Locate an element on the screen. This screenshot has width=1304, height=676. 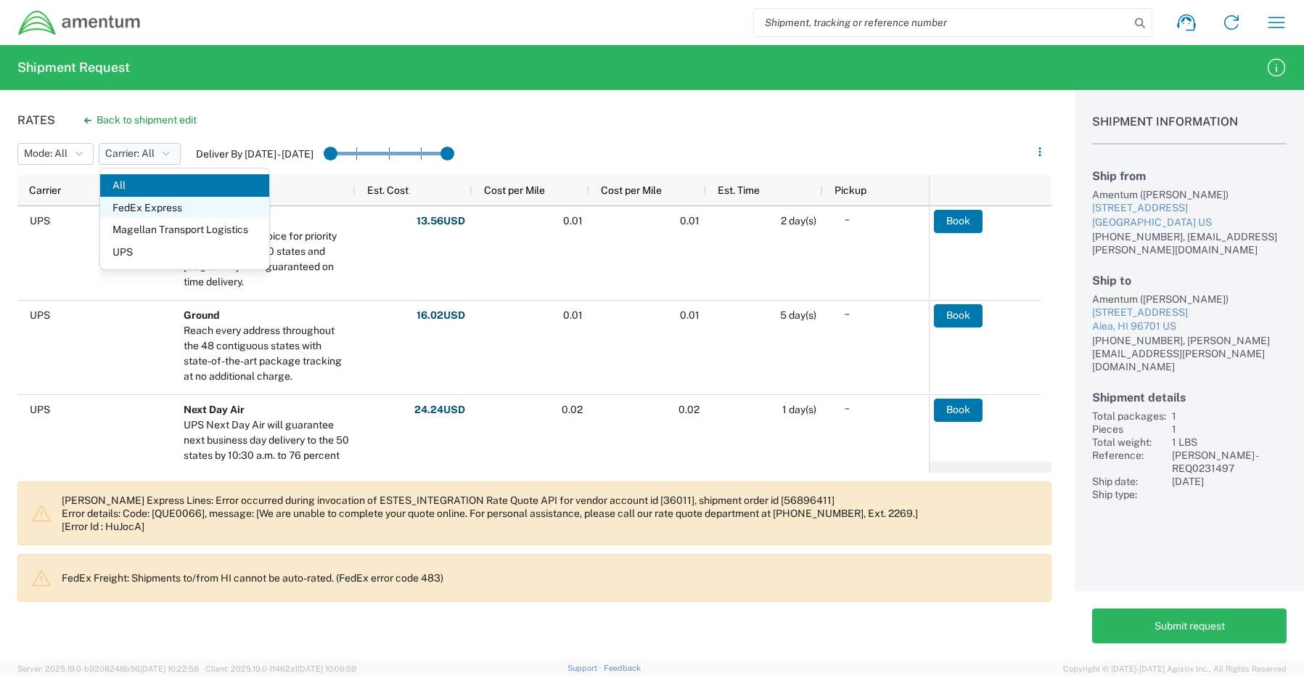
h2: Ship from is located at coordinates (1190, 176).